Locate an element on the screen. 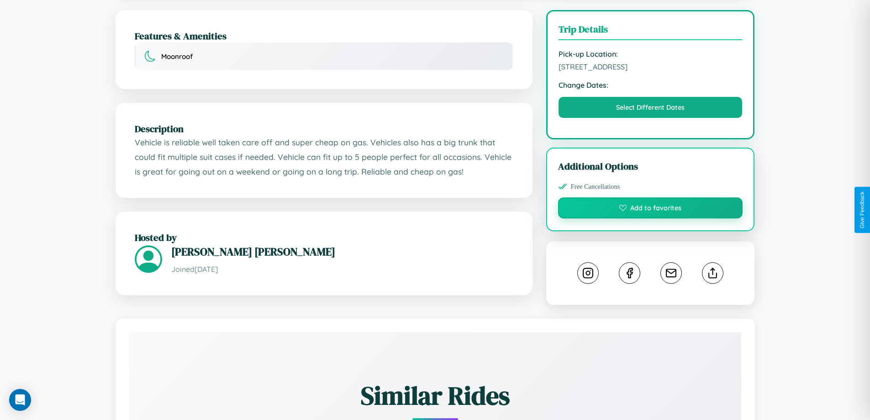 This screenshot has height=420, width=870. h3: Trip Details is located at coordinates (651, 31).